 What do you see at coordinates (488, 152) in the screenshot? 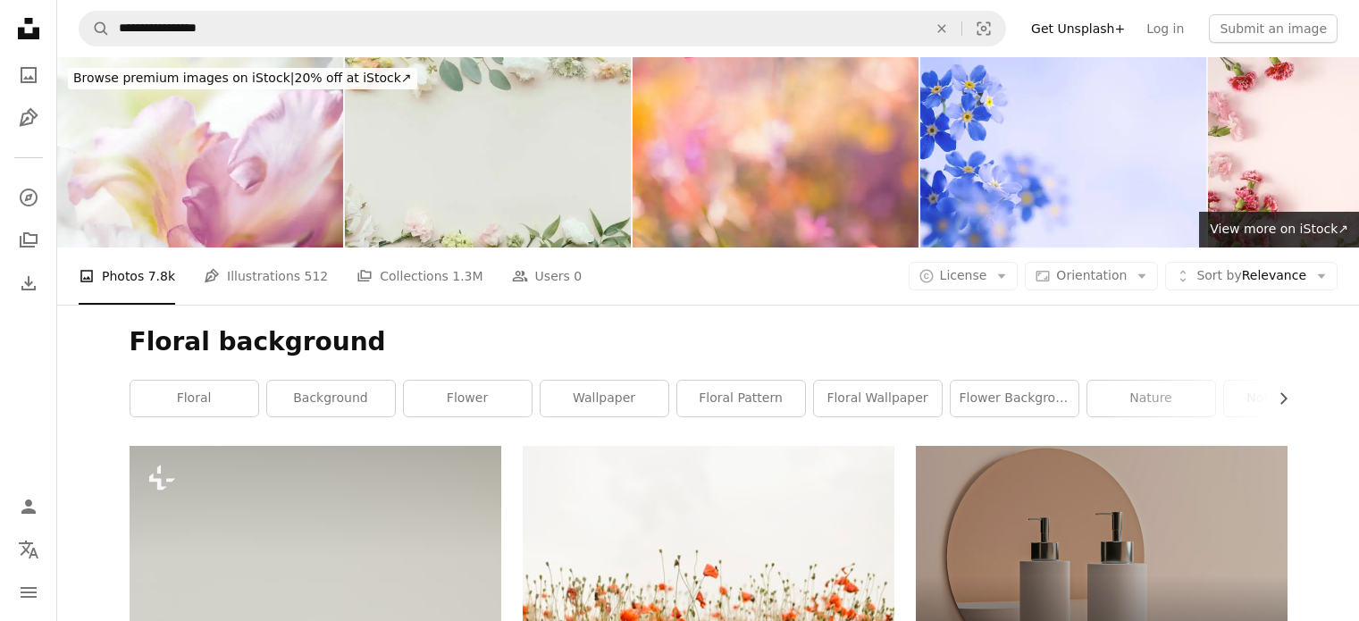
I see `img: Blank fresh flower pattern background template` at bounding box center [488, 152].